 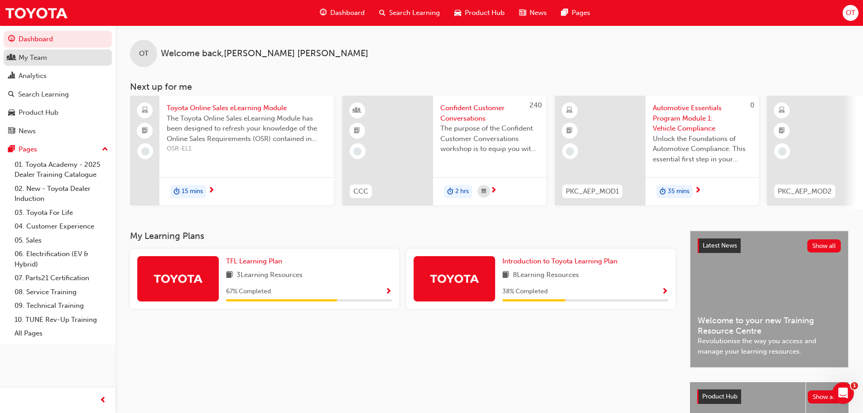 I want to click on span: Product Hub, so click(x=485, y=13).